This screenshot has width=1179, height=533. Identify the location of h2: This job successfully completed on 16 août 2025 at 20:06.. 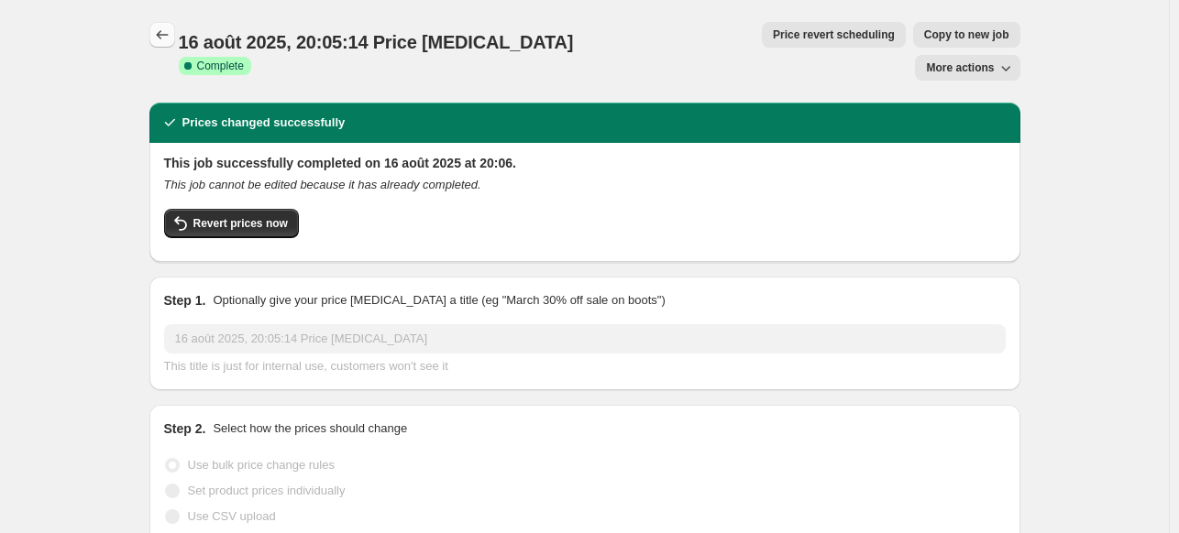
(585, 163).